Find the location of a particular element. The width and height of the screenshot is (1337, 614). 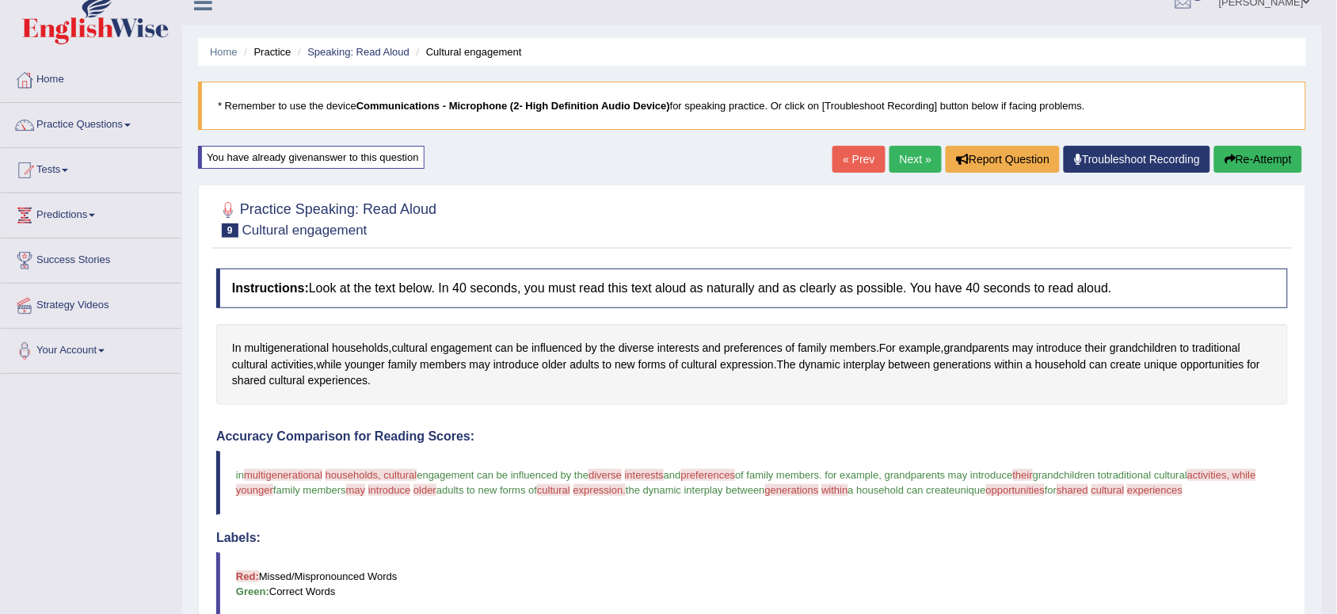

span: opportunities is located at coordinates (1015, 489).